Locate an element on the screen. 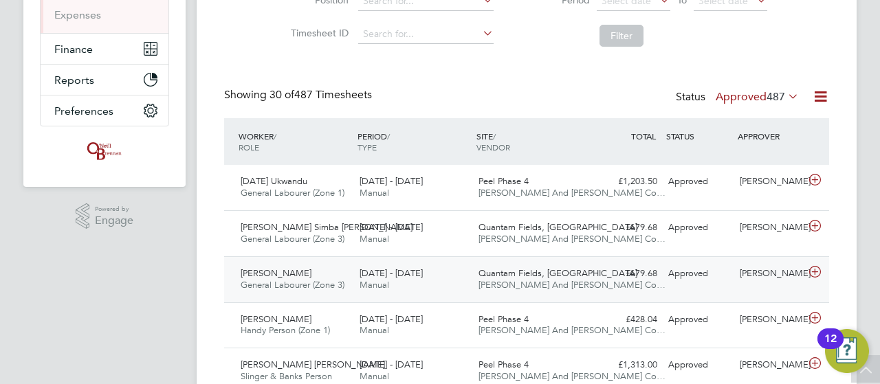  span: ROLE is located at coordinates (249, 147).